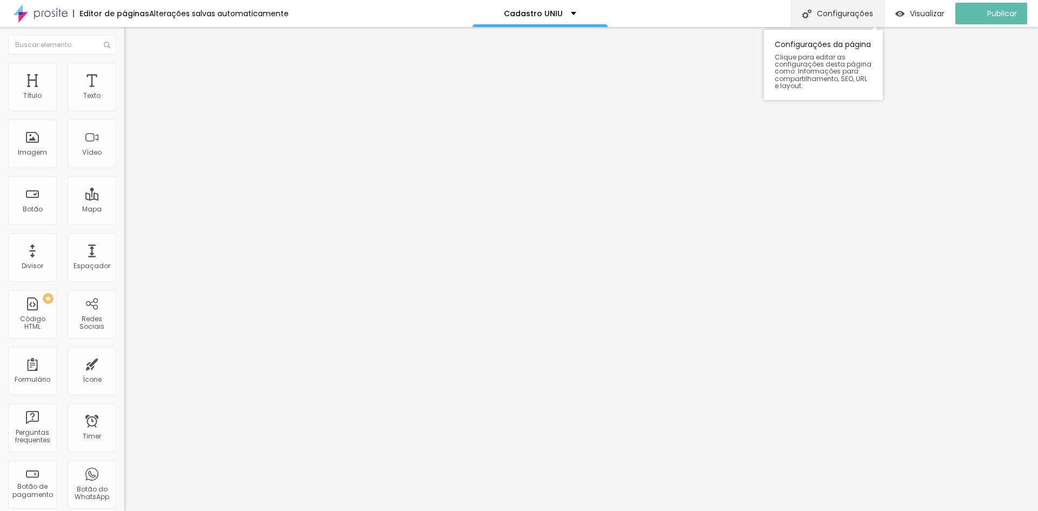  Describe the element at coordinates (32, 323) in the screenshot. I see `div: Código HTML` at that location.